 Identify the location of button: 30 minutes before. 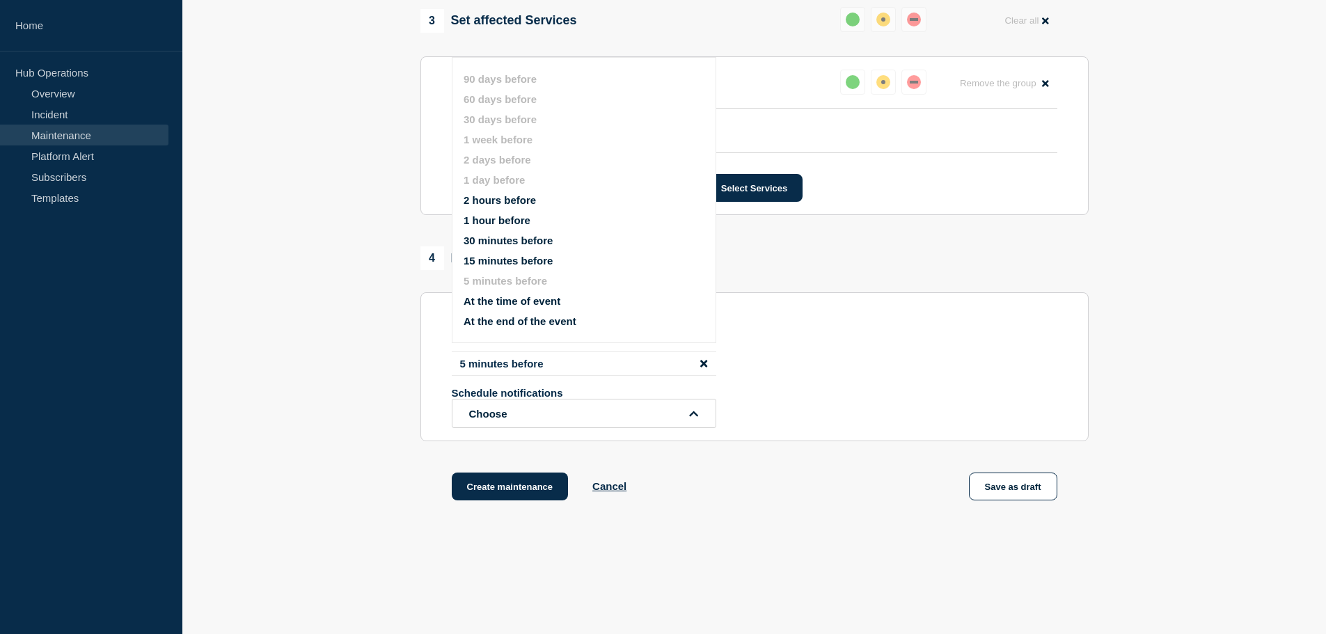
(508, 240).